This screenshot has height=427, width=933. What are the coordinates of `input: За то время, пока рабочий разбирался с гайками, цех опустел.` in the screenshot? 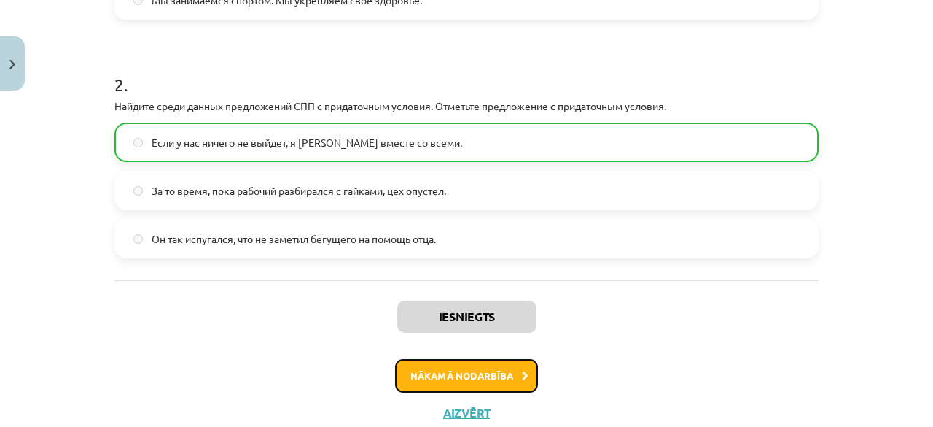 It's located at (138, 190).